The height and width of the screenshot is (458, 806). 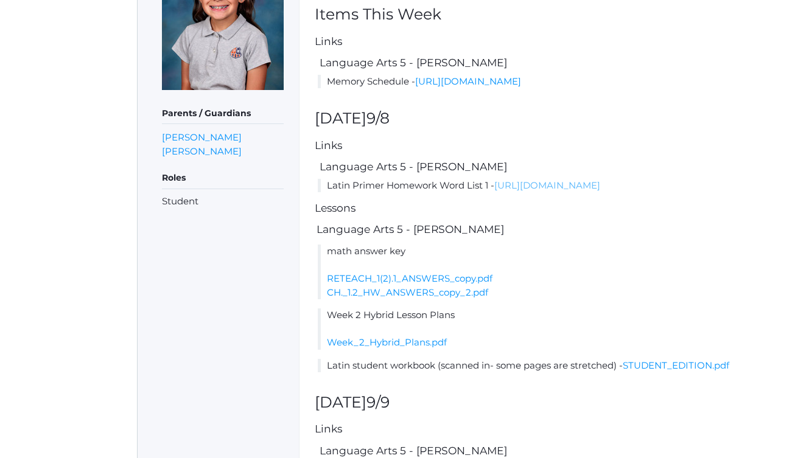 I want to click on a: CH._1.2_HW_ANSWERS_copy_2.pdf, so click(x=407, y=292).